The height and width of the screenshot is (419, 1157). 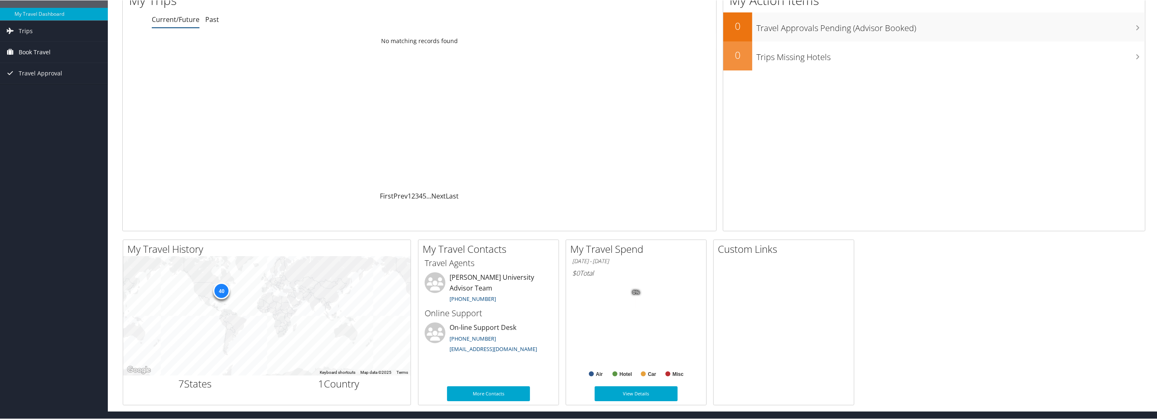 I want to click on a: Current/Future, so click(x=175, y=19).